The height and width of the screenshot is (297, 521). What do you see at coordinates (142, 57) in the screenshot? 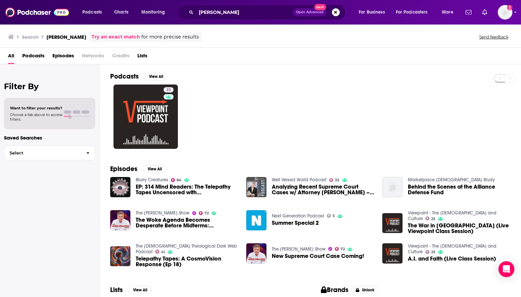
I see `a: Lists` at bounding box center [142, 57].